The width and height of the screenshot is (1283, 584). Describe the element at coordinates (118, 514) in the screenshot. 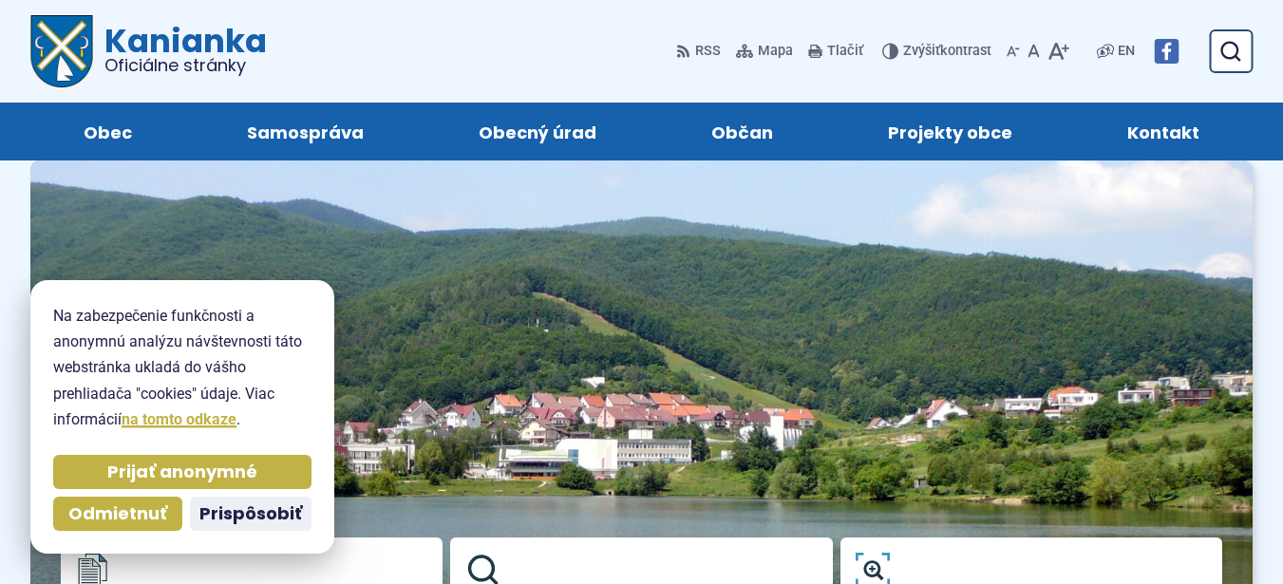

I see `span: Odmietnuť` at that location.